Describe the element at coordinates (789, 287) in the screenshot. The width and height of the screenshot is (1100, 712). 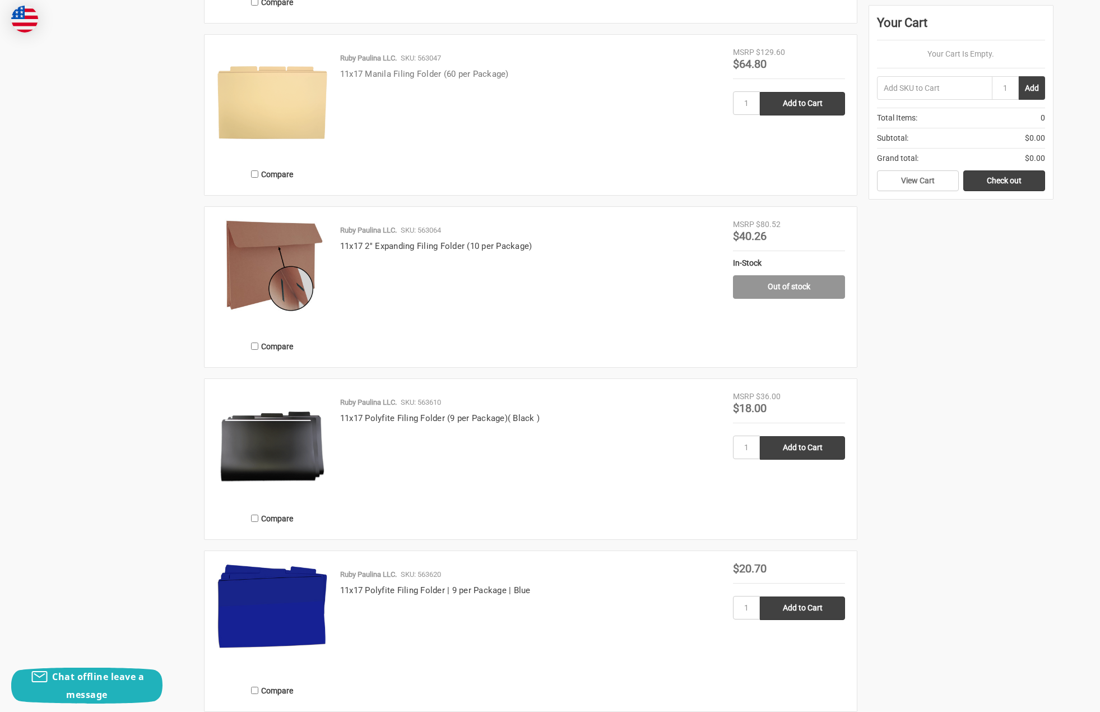
I see `a: Out of stock` at that location.